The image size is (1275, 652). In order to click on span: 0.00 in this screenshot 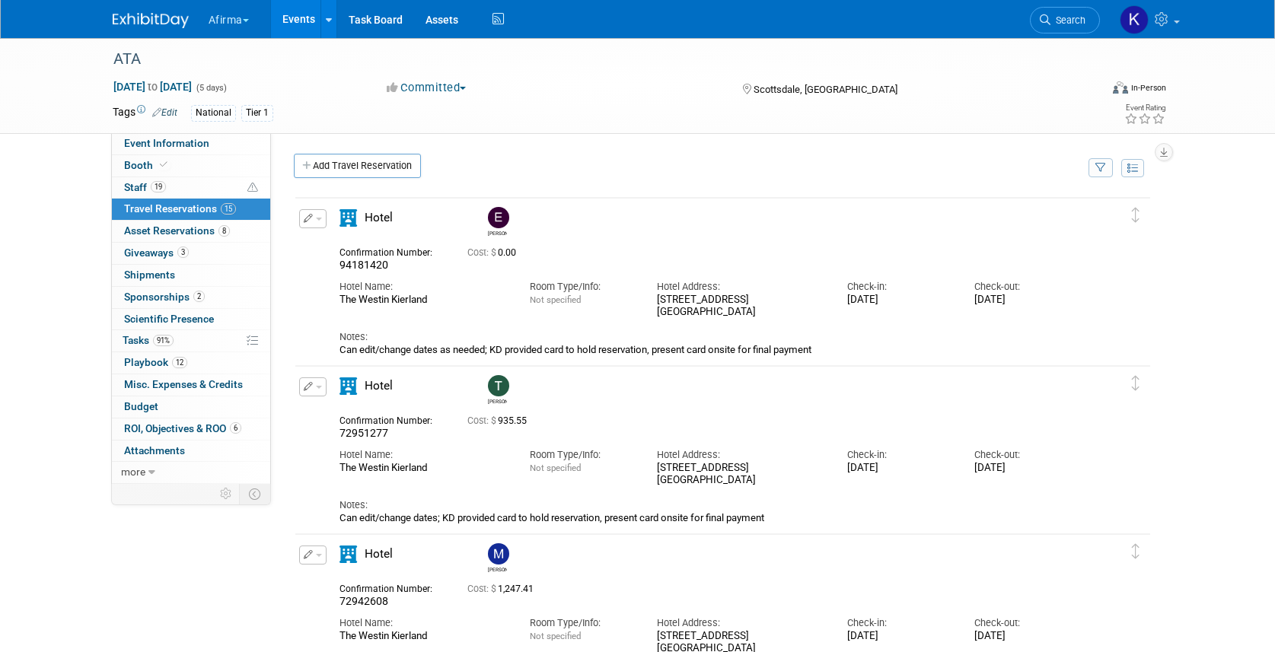, I will do `click(495, 253)`.